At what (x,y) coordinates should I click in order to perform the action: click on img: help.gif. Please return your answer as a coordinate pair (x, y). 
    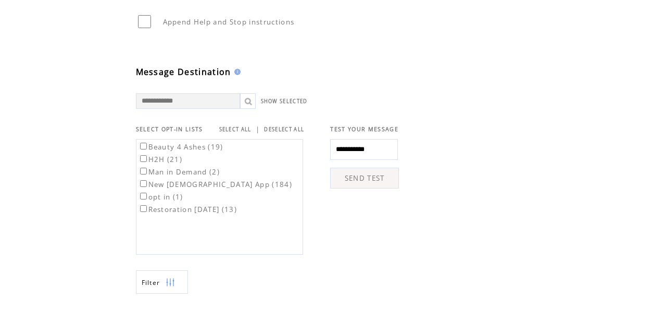
    Looking at the image, I should click on (236, 72).